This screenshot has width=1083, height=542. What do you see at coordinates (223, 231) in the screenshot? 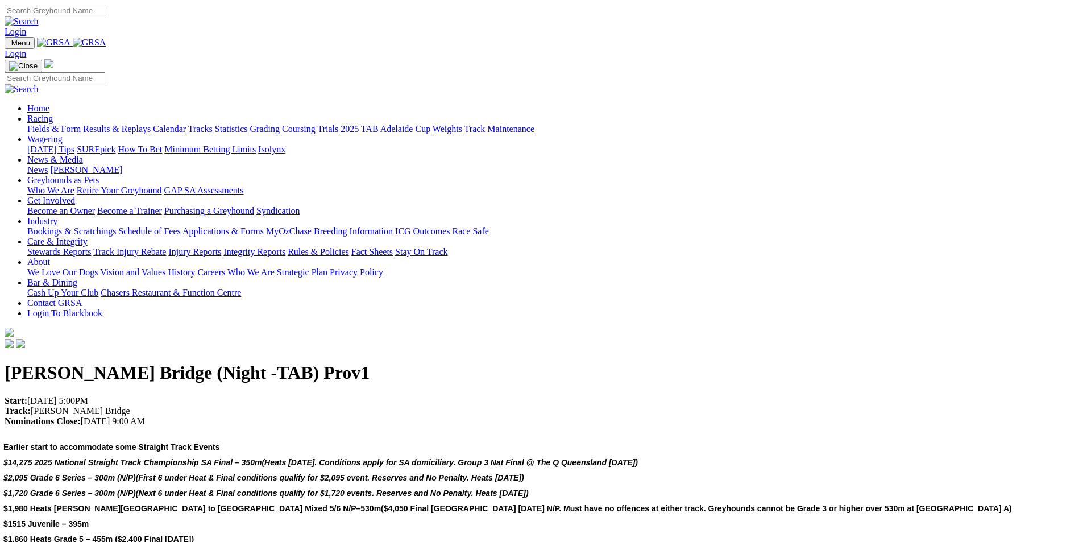
I see `a: Applications & Forms` at bounding box center [223, 231].